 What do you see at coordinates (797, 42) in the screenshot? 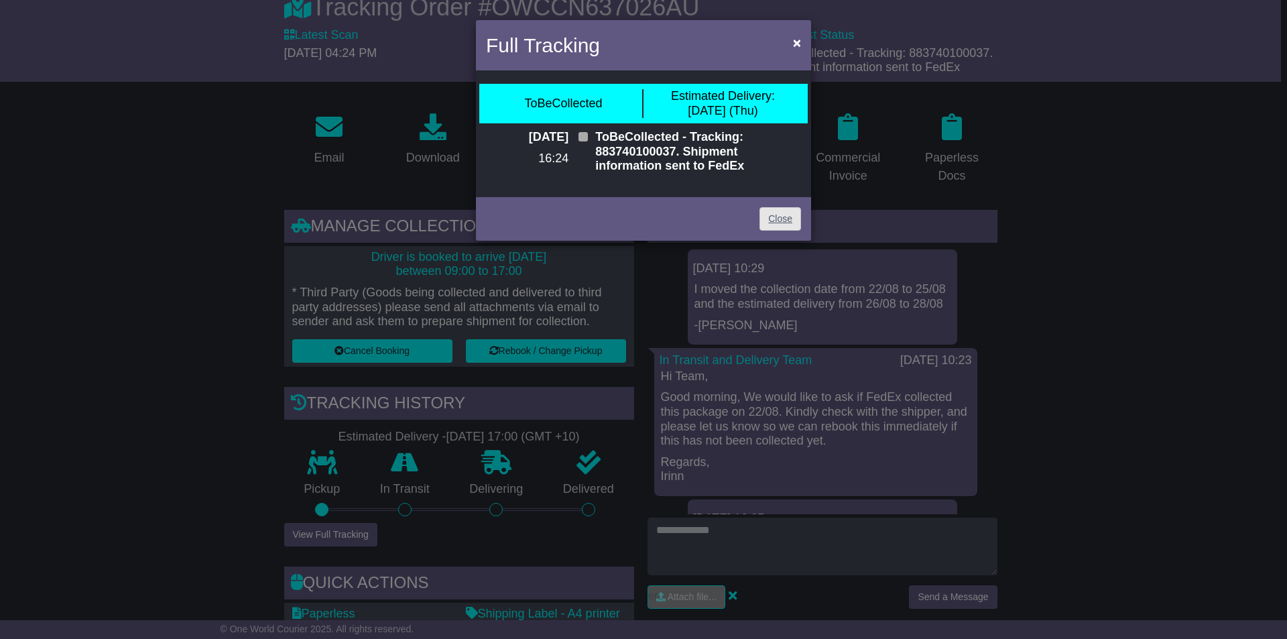
I see `button: Close` at bounding box center [797, 42].